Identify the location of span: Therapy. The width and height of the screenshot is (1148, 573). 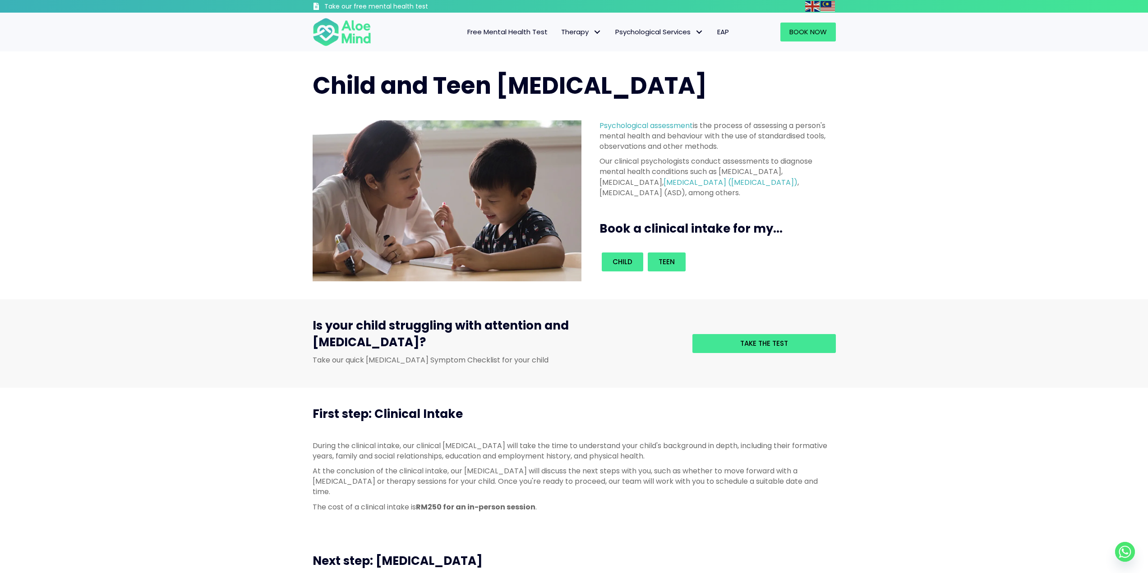
(582, 32).